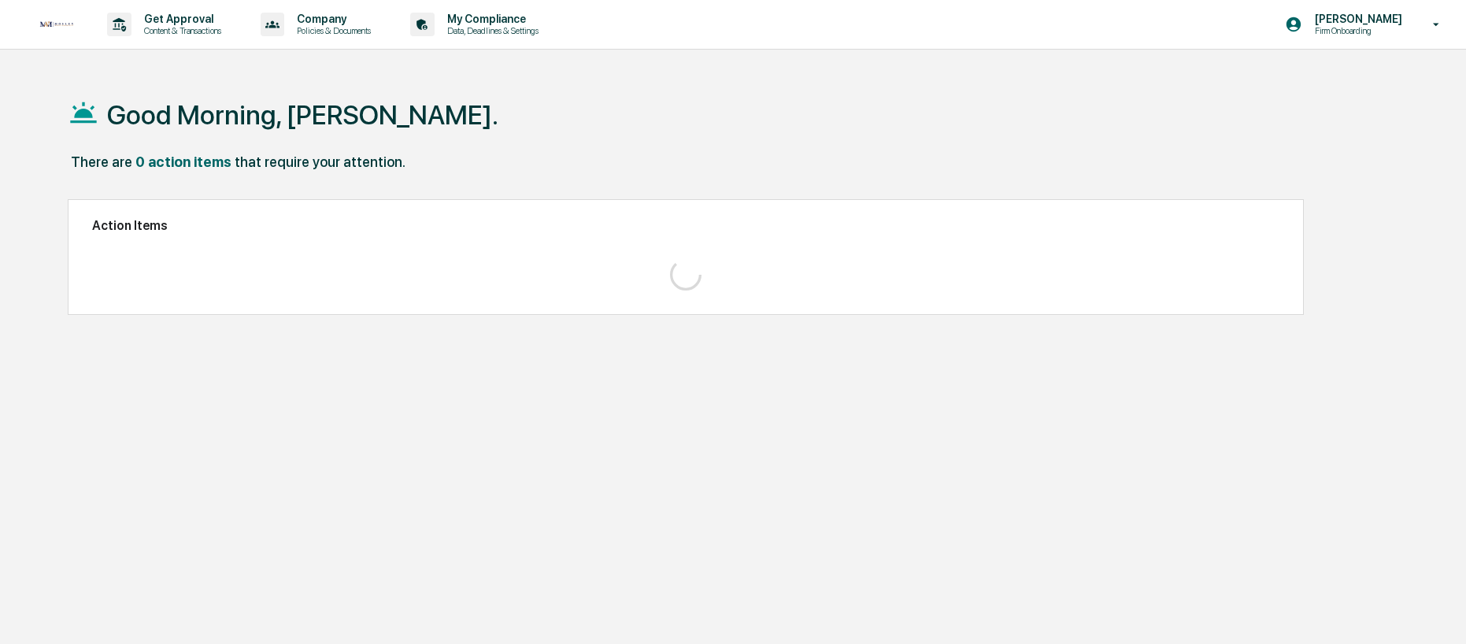 The height and width of the screenshot is (644, 1466). I want to click on div: 0 action items, so click(183, 161).